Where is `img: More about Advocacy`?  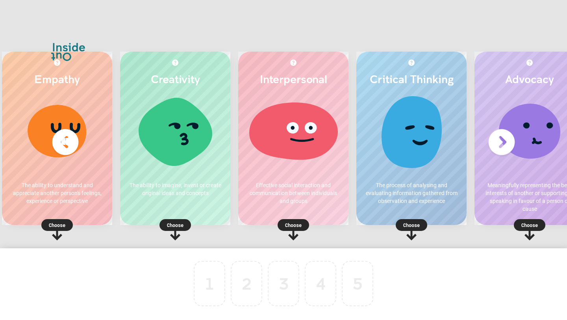 img: More about Advocacy is located at coordinates (530, 63).